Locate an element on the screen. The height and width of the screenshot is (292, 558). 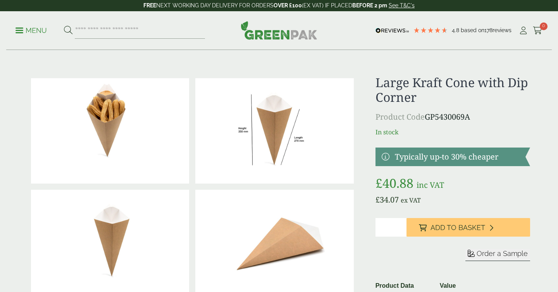
img: GreenPak Supplies is located at coordinates (279, 30).